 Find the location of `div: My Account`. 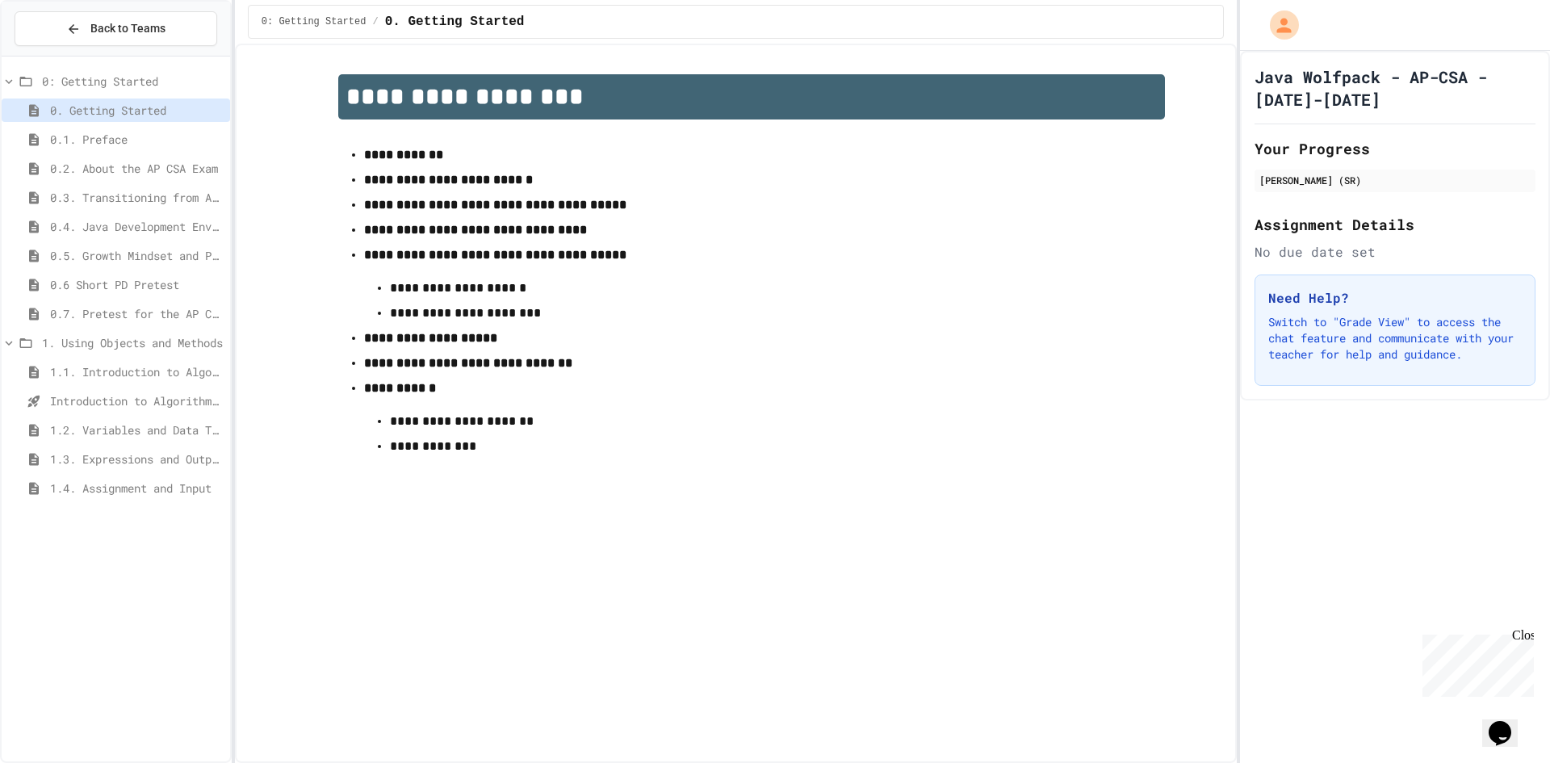

div: My Account is located at coordinates (1278, 25).